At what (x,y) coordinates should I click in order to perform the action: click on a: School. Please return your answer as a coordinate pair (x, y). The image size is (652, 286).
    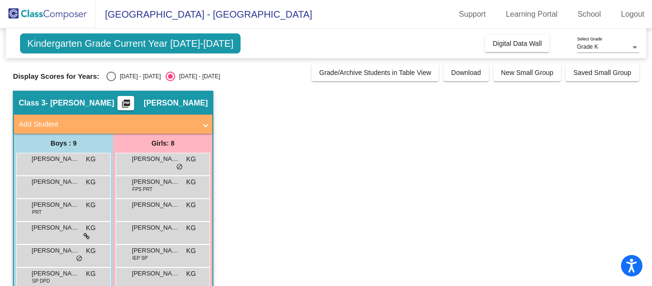
    Looking at the image, I should click on (589, 14).